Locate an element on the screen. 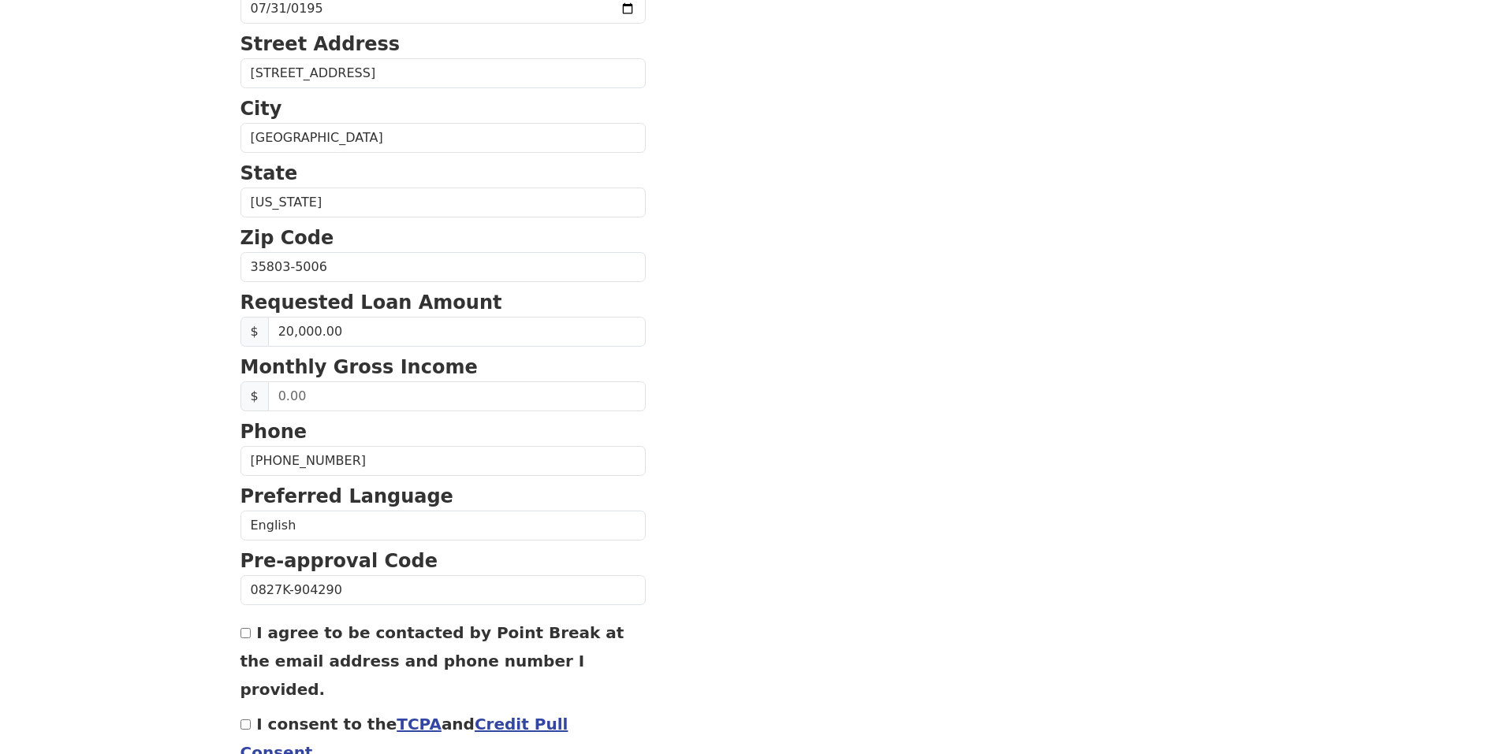 This screenshot has height=754, width=1502. strong: State is located at coordinates (269, 173).